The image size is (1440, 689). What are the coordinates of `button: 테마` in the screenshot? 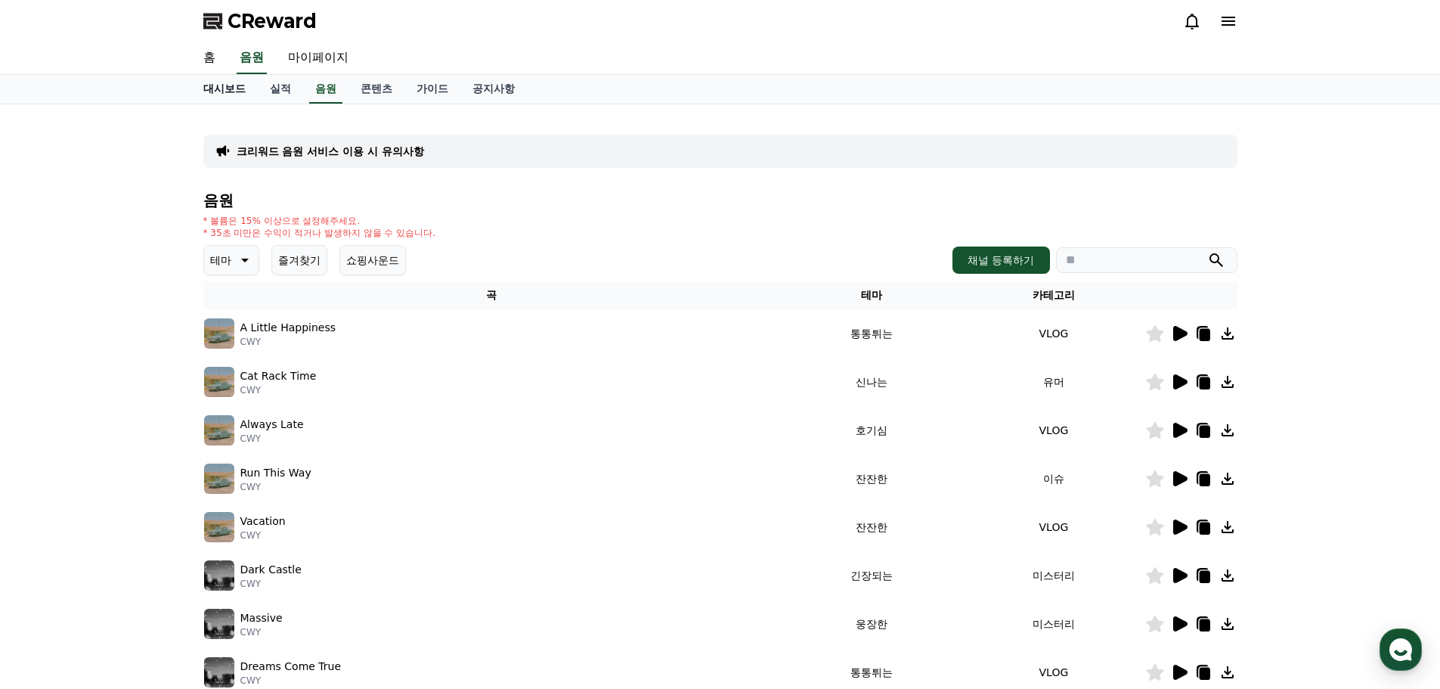 It's located at (231, 260).